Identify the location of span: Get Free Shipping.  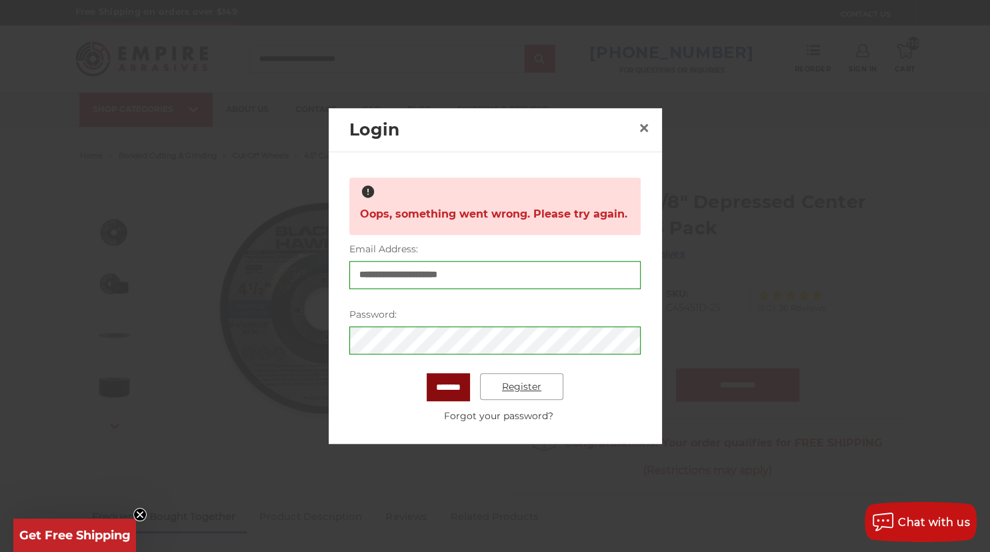
(75, 535).